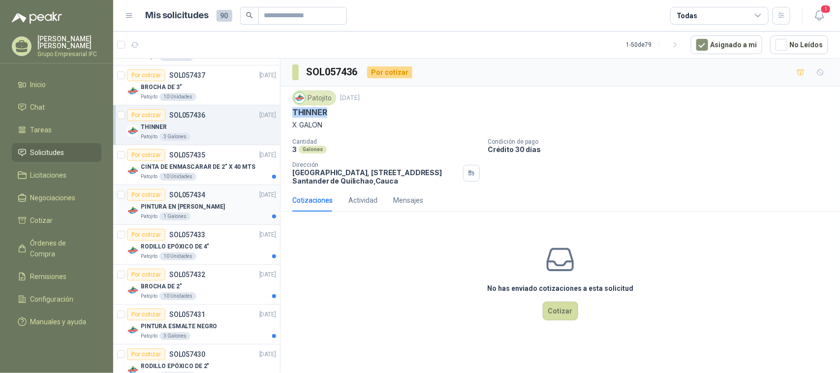 The image size is (840, 373). I want to click on p: Condición de pago, so click(662, 142).